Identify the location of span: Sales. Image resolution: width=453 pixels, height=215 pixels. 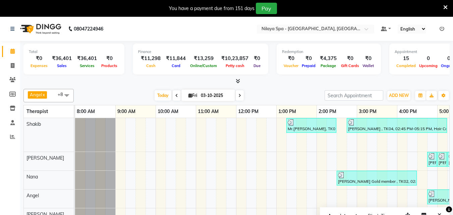
(62, 66).